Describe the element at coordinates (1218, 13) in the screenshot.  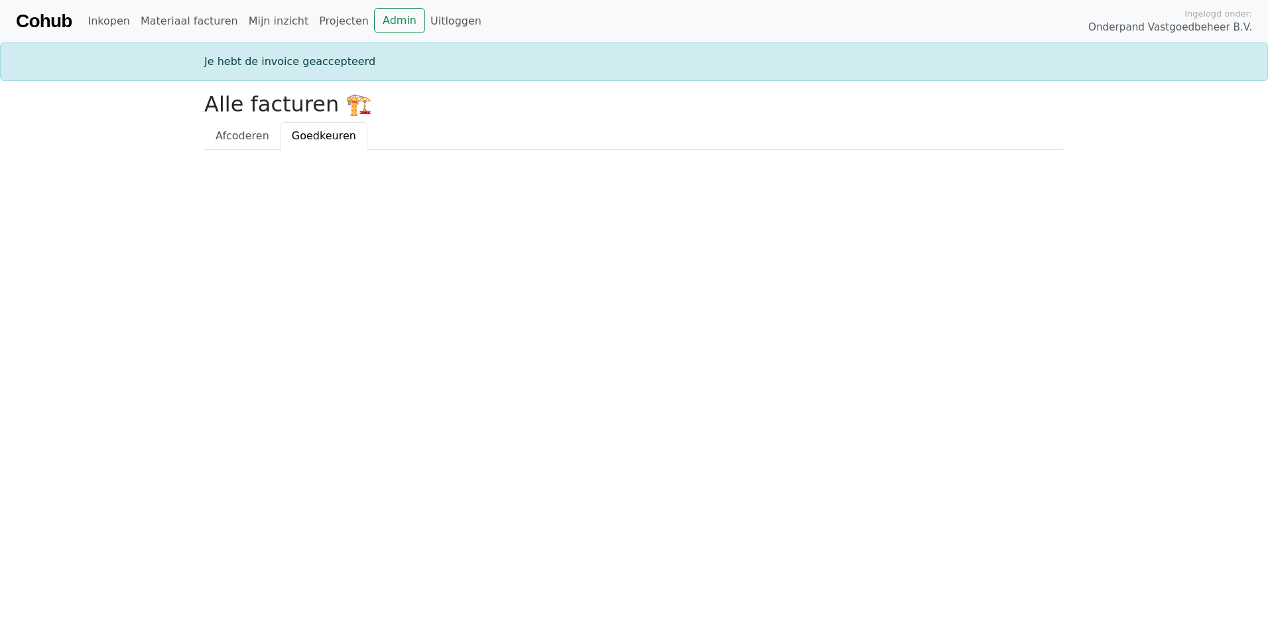
I see `span: Ingelogd onder:` at that location.